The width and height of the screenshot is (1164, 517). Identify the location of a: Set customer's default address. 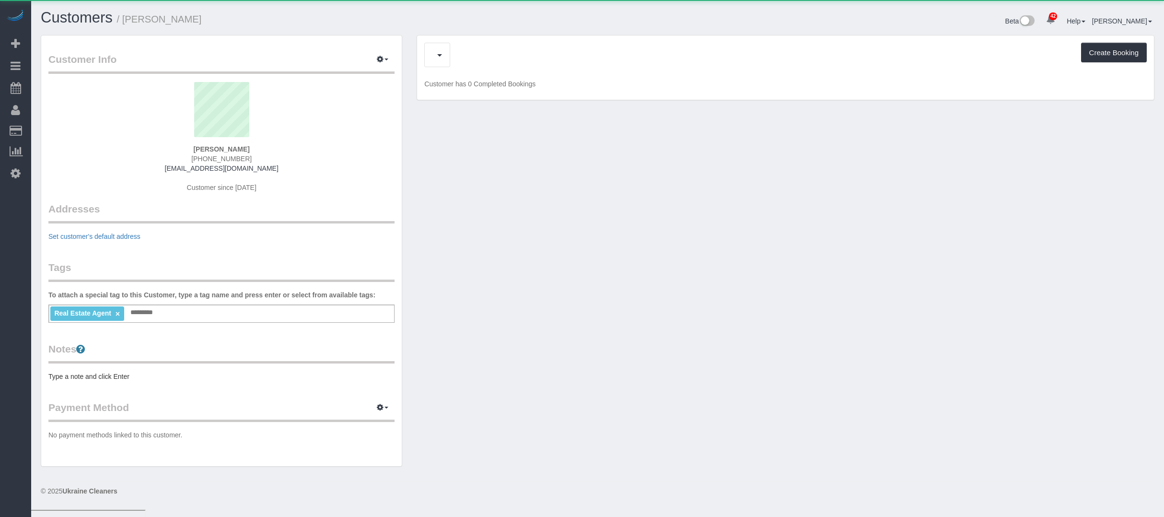
(94, 236).